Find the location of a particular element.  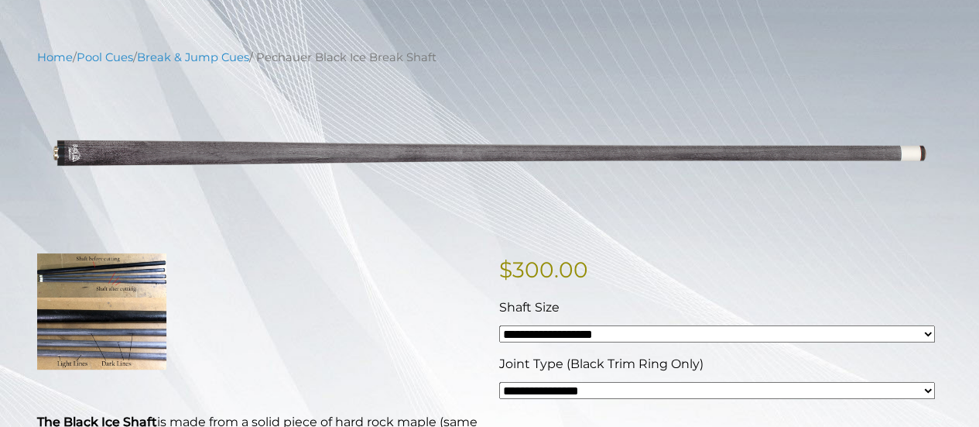

a: Pool Cues is located at coordinates (105, 57).